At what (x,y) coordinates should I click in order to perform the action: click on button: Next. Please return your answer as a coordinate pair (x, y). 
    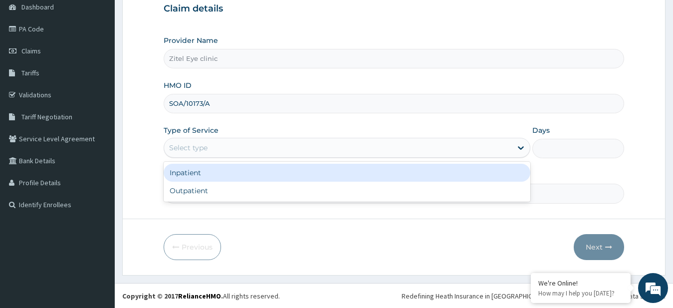
    Looking at the image, I should click on (598, 247).